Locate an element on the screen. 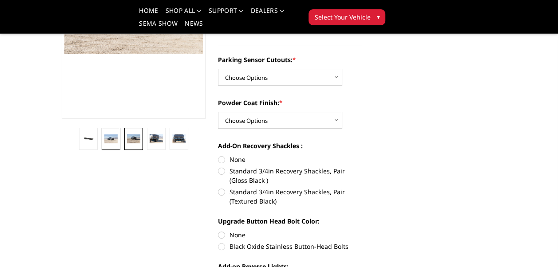 The width and height of the screenshot is (558, 267). label: Standard 3/4in Recovery Shackles, Pair (Gloss Black ) is located at coordinates (290, 176).